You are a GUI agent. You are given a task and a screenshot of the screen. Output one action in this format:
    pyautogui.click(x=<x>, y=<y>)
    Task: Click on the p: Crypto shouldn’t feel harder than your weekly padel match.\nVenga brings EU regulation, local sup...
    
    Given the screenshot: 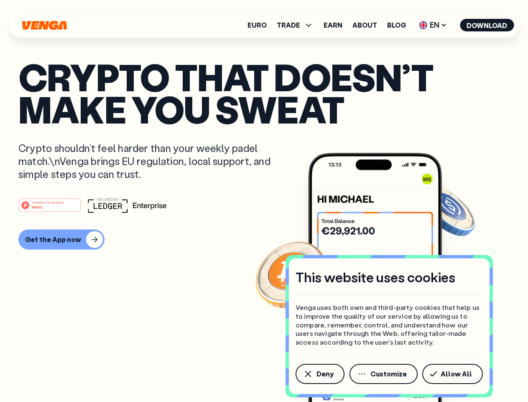 What is the action you would take?
    pyautogui.click(x=151, y=161)
    